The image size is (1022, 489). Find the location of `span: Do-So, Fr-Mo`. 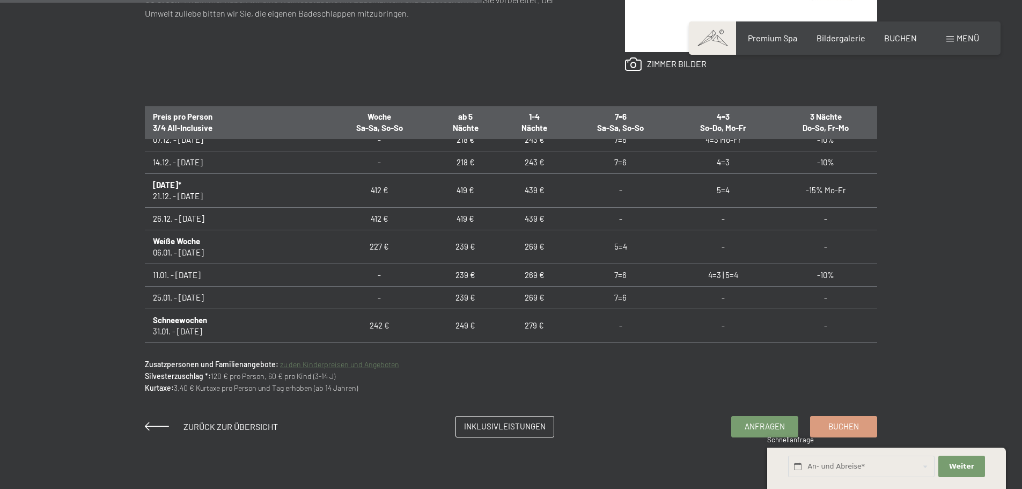

span: Do-So, Fr-Mo is located at coordinates (825, 127).